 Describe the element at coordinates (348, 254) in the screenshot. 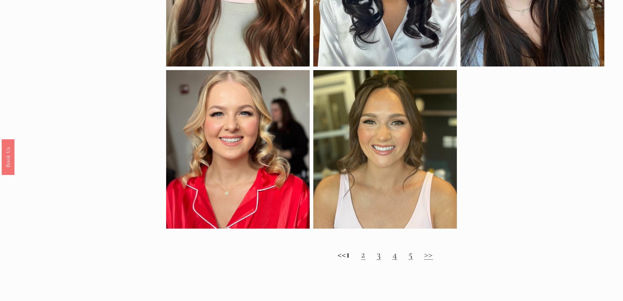

I see `strong: 1` at that location.